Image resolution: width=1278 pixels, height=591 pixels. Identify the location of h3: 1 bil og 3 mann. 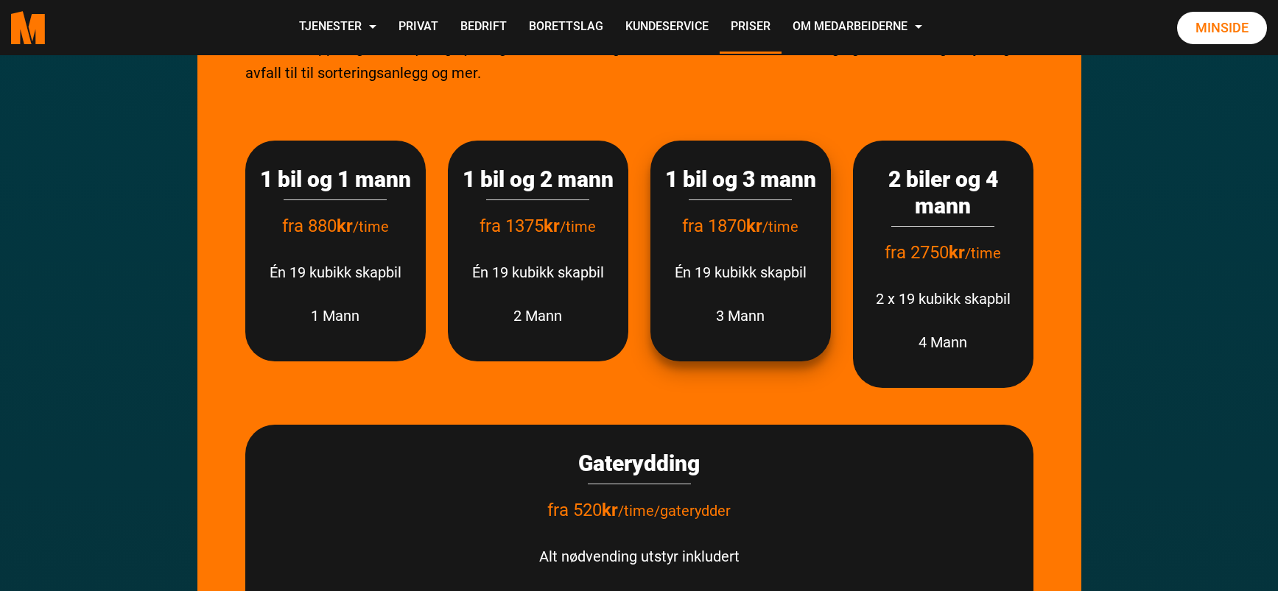
(740, 180).